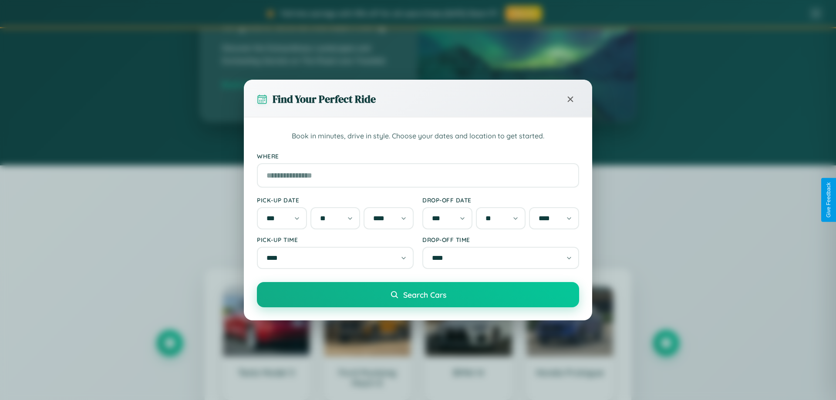 The image size is (836, 400). Describe the element at coordinates (335, 240) in the screenshot. I see `label: Pick-up Time` at that location.